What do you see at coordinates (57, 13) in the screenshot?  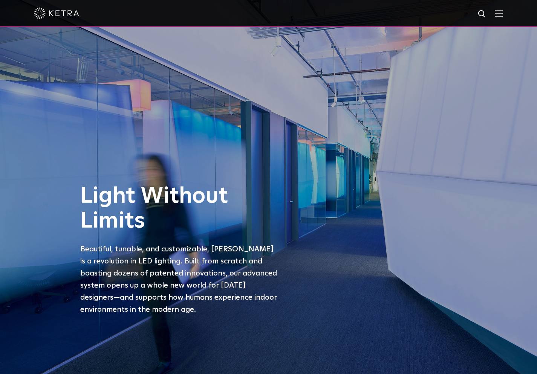 I see `img: ketra-logo-2019-white` at bounding box center [57, 13].